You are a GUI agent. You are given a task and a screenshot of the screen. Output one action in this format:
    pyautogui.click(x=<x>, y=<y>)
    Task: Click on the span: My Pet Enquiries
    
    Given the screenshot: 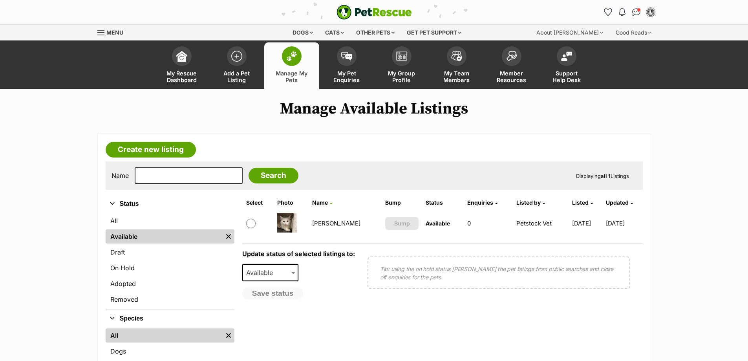 What is the action you would take?
    pyautogui.click(x=346, y=77)
    